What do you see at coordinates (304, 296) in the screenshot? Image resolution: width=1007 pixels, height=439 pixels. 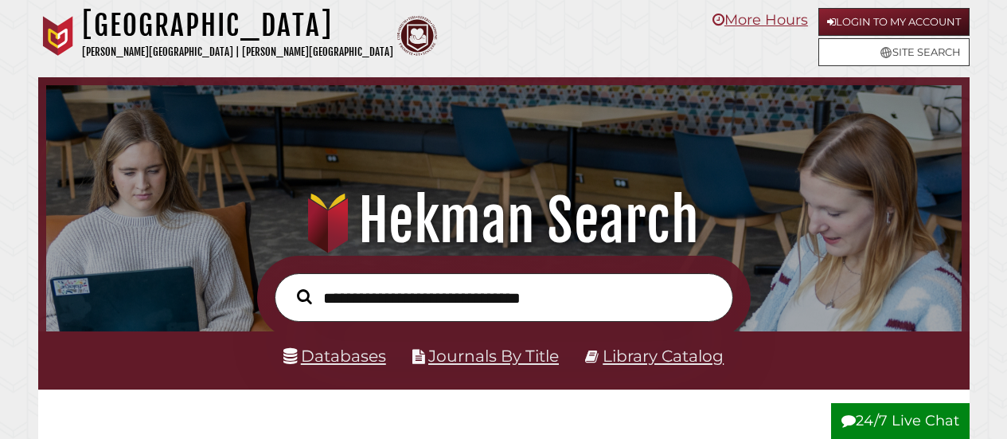 I see `button: Search` at bounding box center [304, 296].